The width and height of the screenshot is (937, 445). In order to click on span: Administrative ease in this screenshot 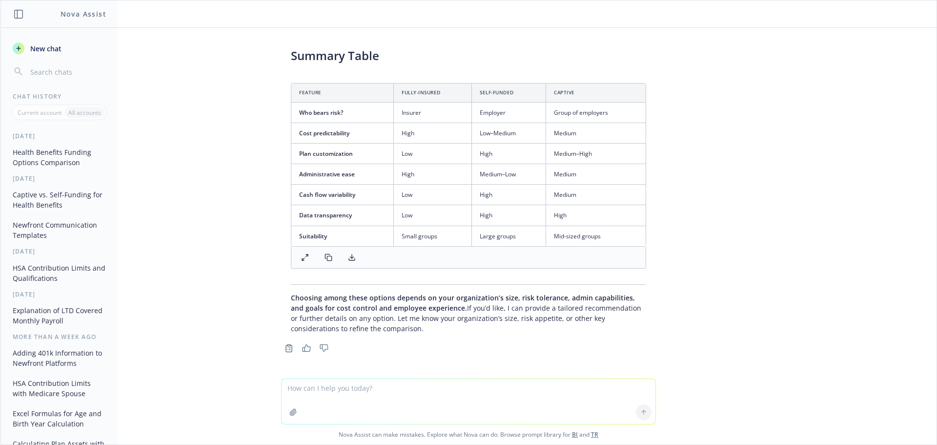, I will do `click(327, 174)`.